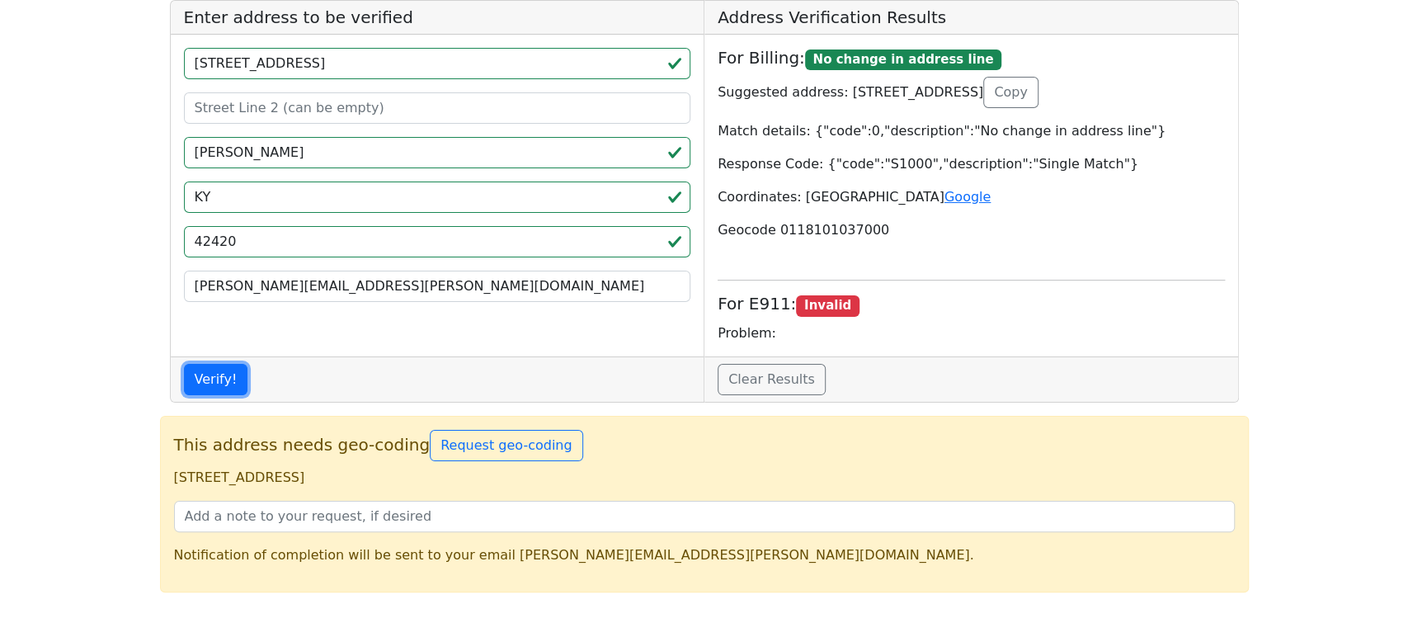  I want to click on span: No change in address line, so click(903, 60).